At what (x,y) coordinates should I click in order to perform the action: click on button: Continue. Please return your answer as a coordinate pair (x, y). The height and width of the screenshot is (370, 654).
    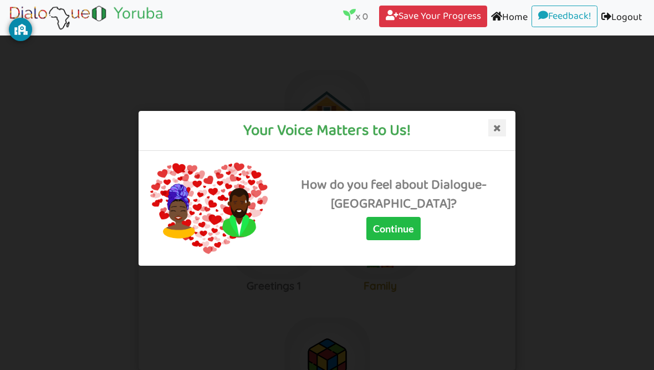
    Looking at the image, I should click on (394, 228).